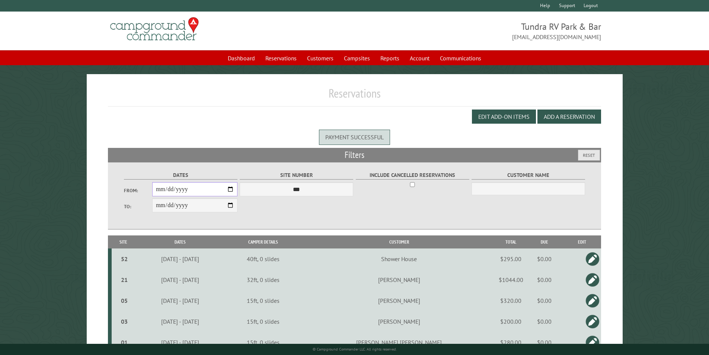 This screenshot has width=709, height=355. I want to click on td: $200.00, so click(511, 321).